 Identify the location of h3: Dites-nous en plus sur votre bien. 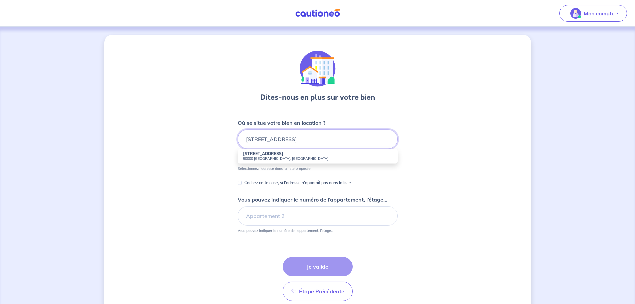
(318, 97).